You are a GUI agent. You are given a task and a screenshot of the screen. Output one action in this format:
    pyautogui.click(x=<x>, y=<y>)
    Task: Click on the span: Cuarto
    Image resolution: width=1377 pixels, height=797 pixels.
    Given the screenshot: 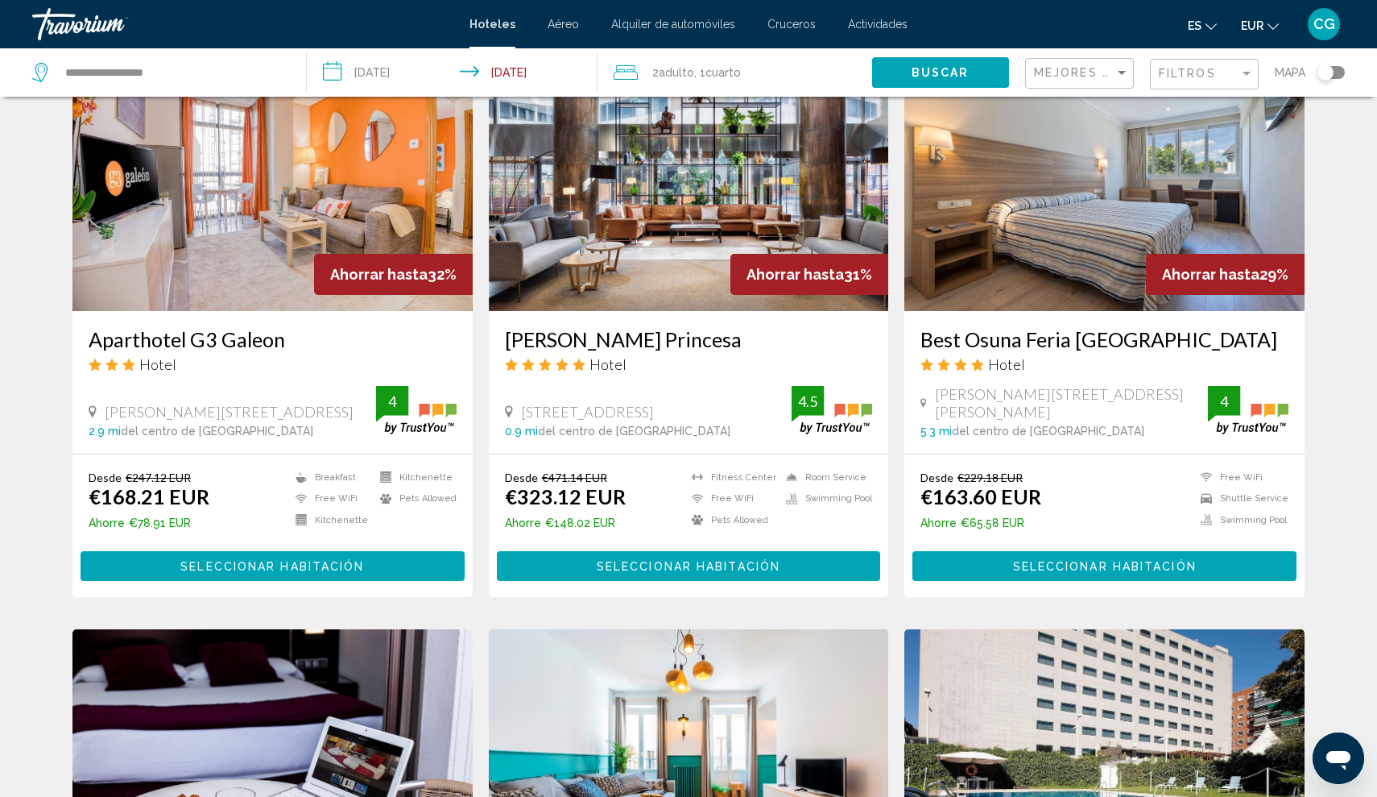 What is the action you would take?
    pyautogui.click(x=723, y=72)
    